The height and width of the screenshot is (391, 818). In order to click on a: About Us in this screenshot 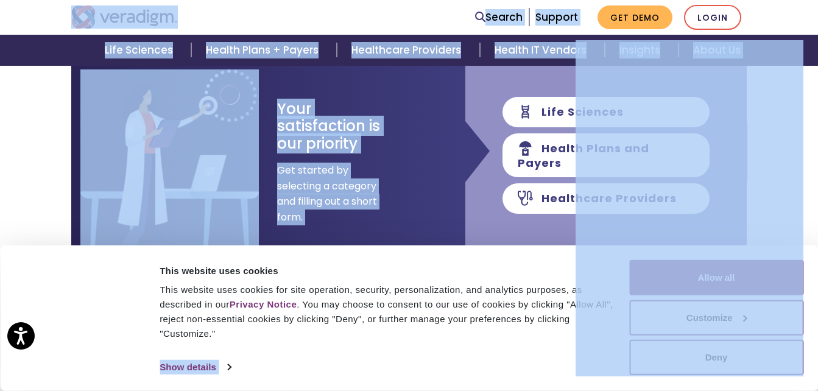, I will do `click(717, 50)`.